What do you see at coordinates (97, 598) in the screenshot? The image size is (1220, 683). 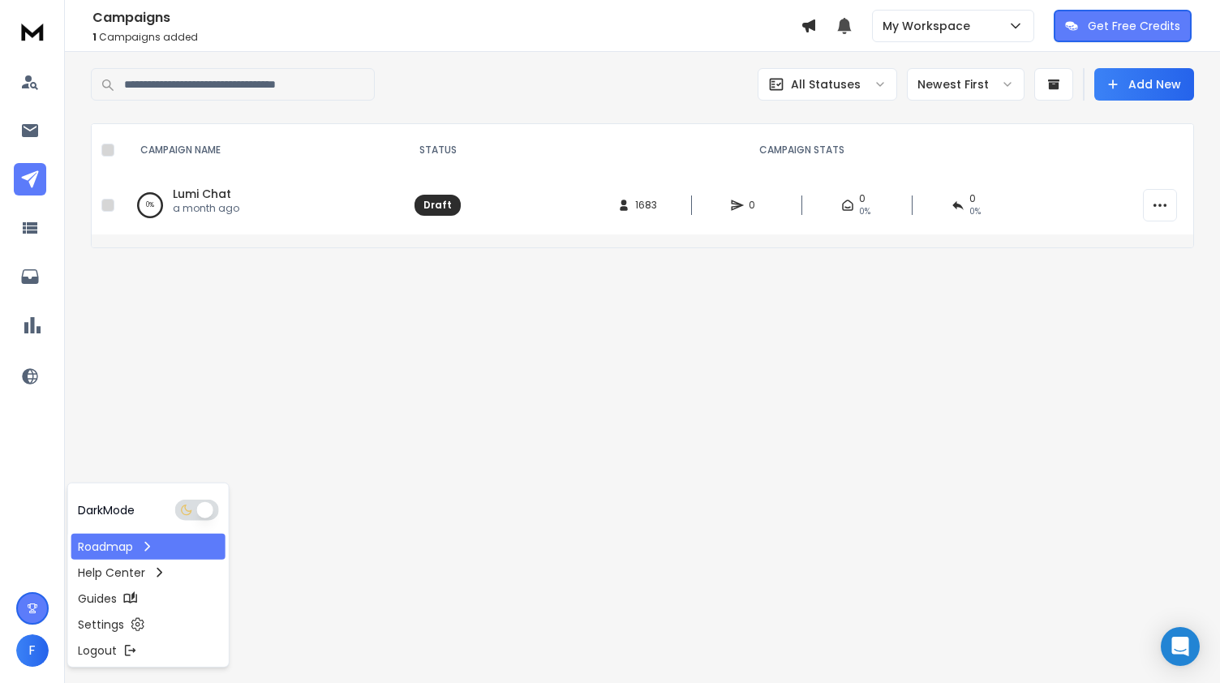 I see `p: Guides` at bounding box center [97, 598].